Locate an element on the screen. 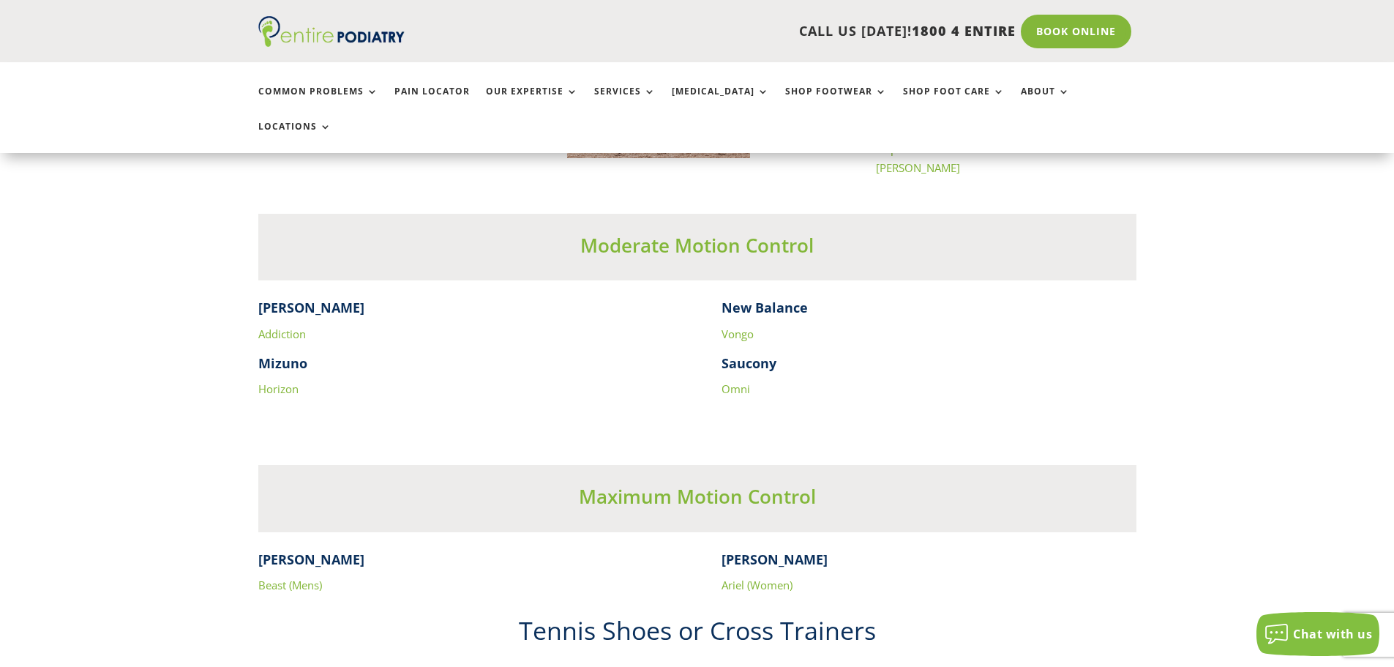 Image resolution: width=1394 pixels, height=667 pixels. a: About is located at coordinates (1045, 102).